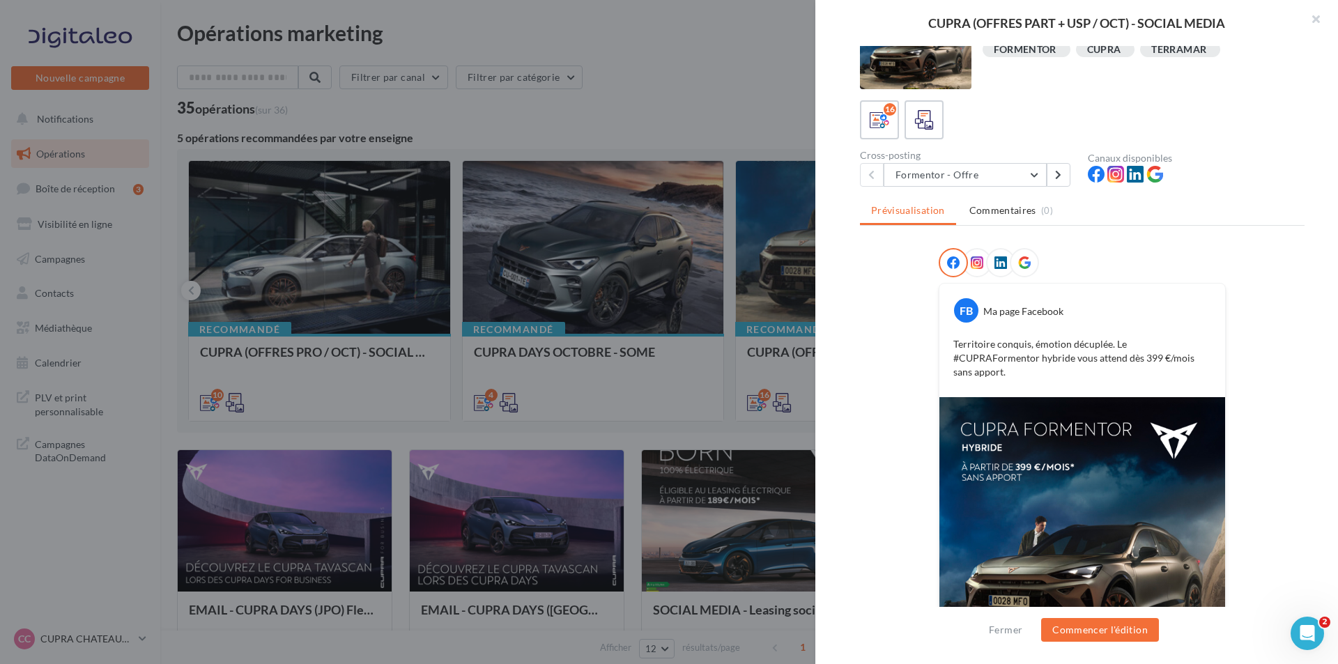  Describe the element at coordinates (1100, 630) in the screenshot. I see `button: Commencer l'édition` at that location.